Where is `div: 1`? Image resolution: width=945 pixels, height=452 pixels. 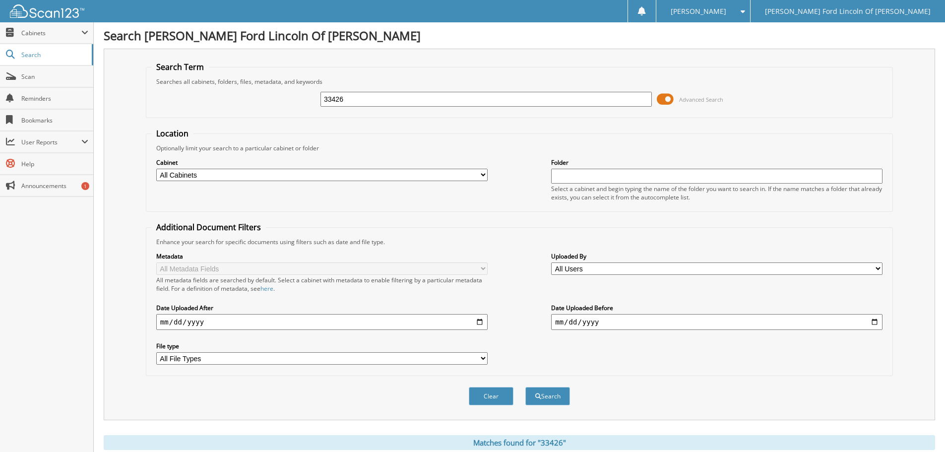
div: 1 is located at coordinates (85, 186).